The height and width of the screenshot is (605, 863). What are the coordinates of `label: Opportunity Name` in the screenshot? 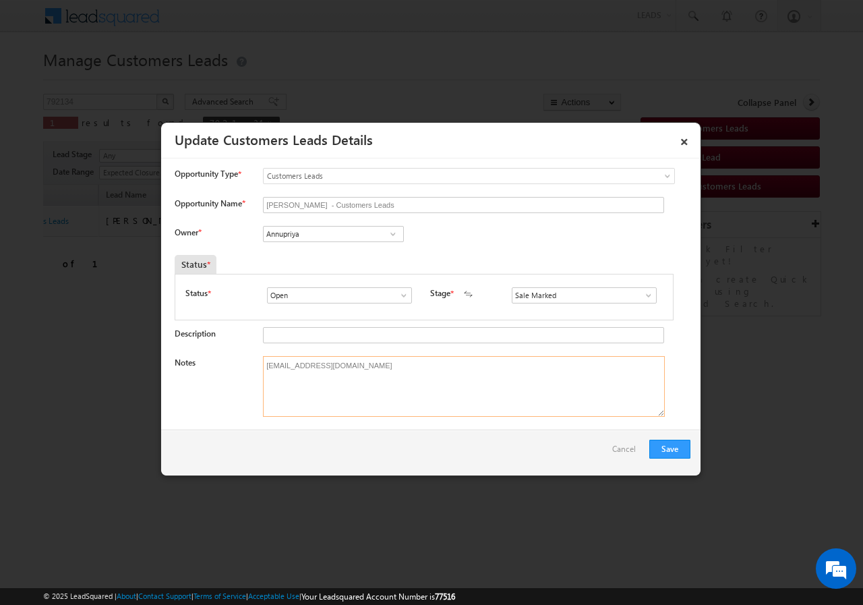 It's located at (210, 203).